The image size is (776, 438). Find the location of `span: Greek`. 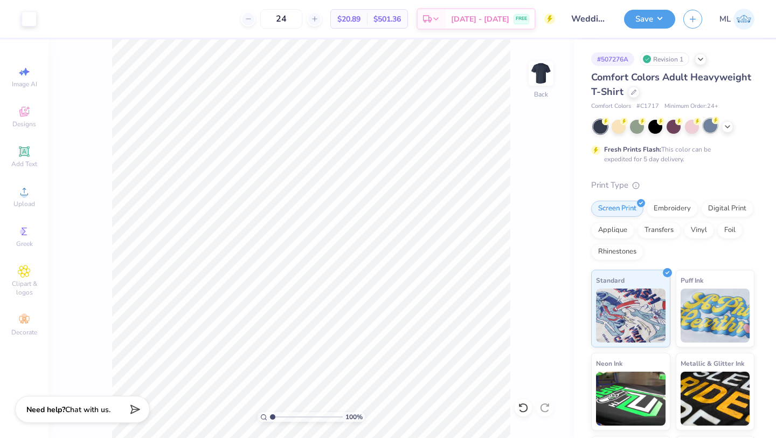

span: Greek is located at coordinates (24, 244).